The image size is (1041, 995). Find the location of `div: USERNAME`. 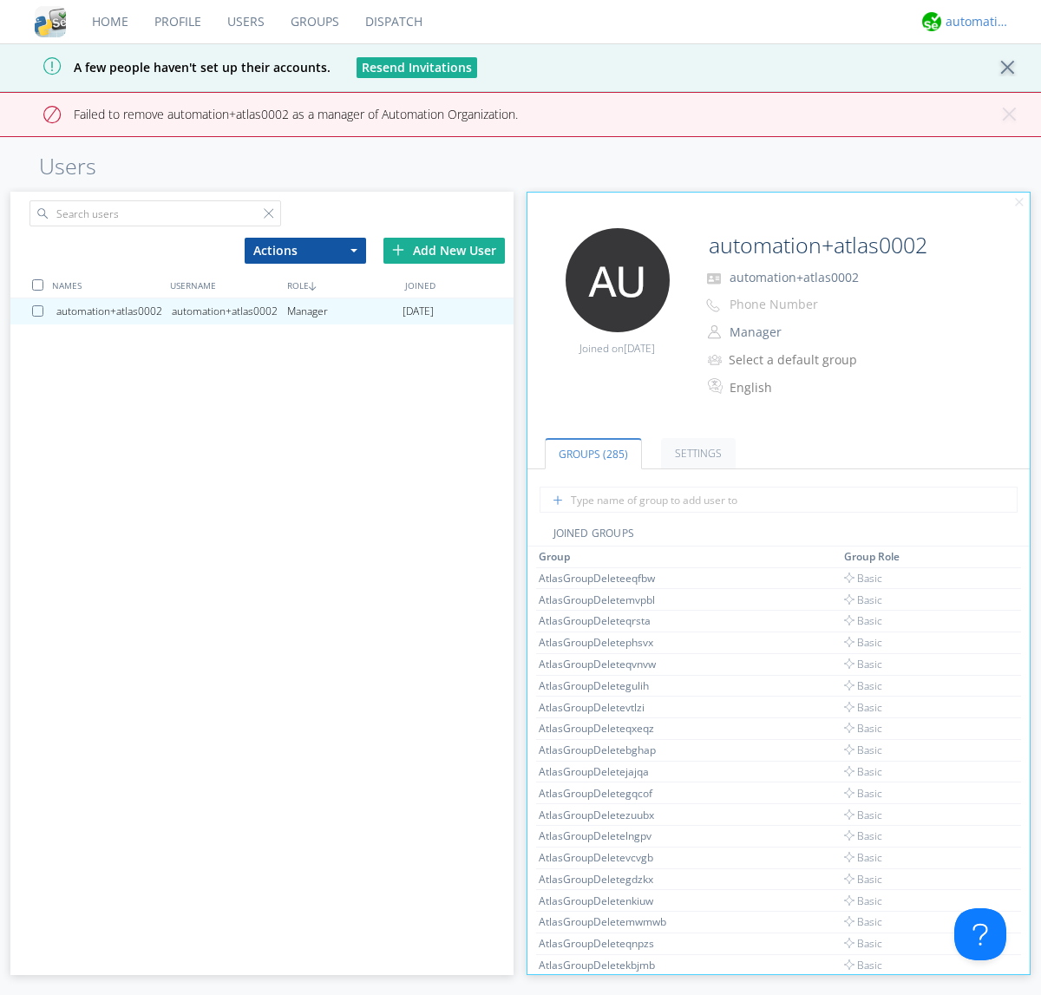

div: USERNAME is located at coordinates (224, 285).